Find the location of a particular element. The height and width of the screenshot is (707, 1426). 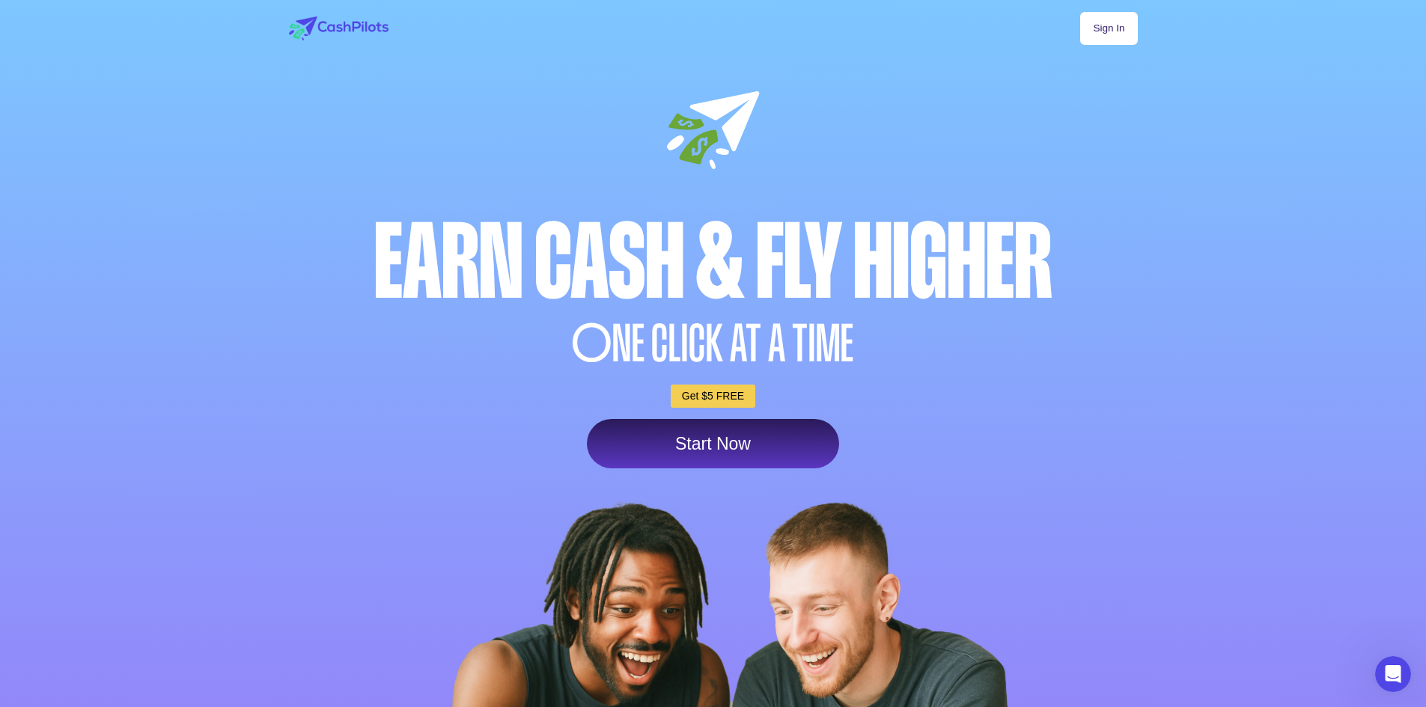

span: O is located at coordinates (592, 344).